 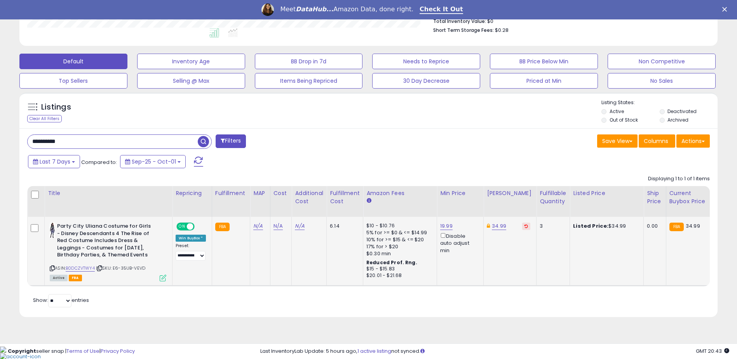 I want to click on div: Preset:, so click(x=191, y=252).